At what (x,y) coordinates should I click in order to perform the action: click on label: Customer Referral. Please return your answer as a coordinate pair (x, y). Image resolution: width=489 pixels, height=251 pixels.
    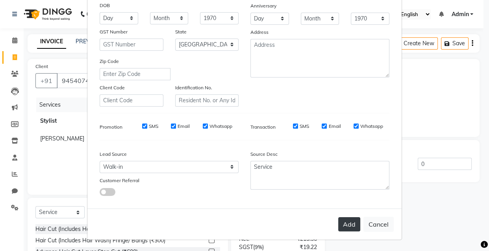
    Looking at the image, I should click on (119, 181).